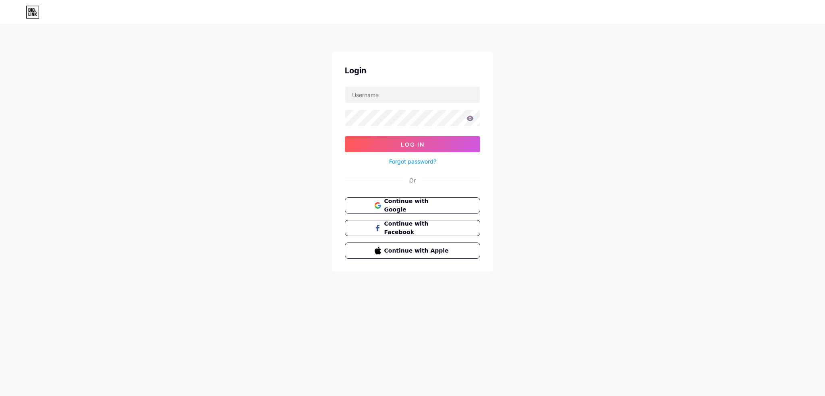 The image size is (825, 396). I want to click on span: Continue with Google, so click(417, 206).